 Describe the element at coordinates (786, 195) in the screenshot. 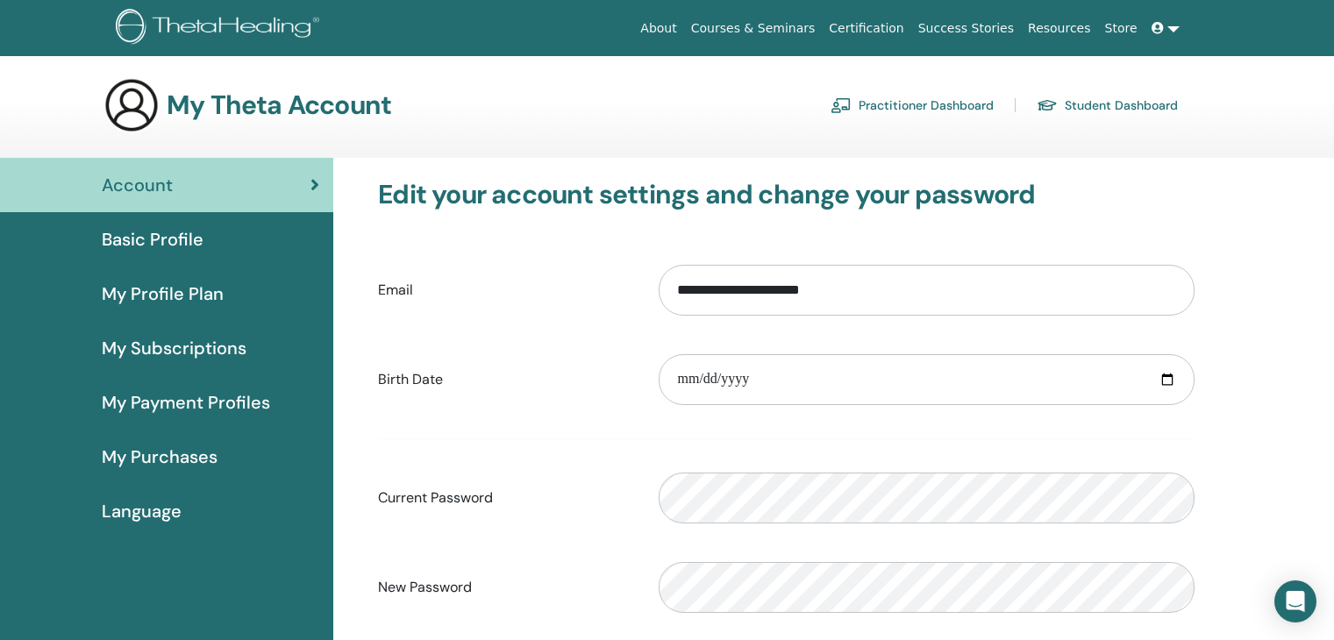

I see `h3: Edit your account settings and change your password` at that location.